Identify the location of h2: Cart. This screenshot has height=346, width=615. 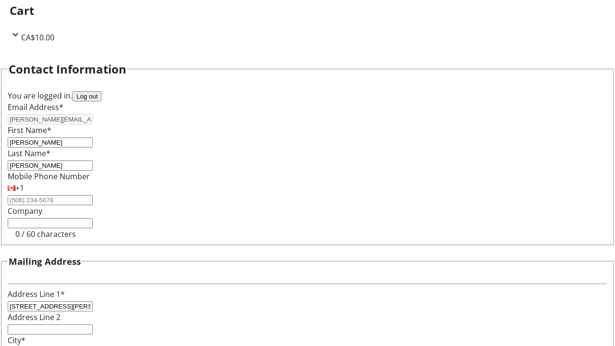
(307, 11).